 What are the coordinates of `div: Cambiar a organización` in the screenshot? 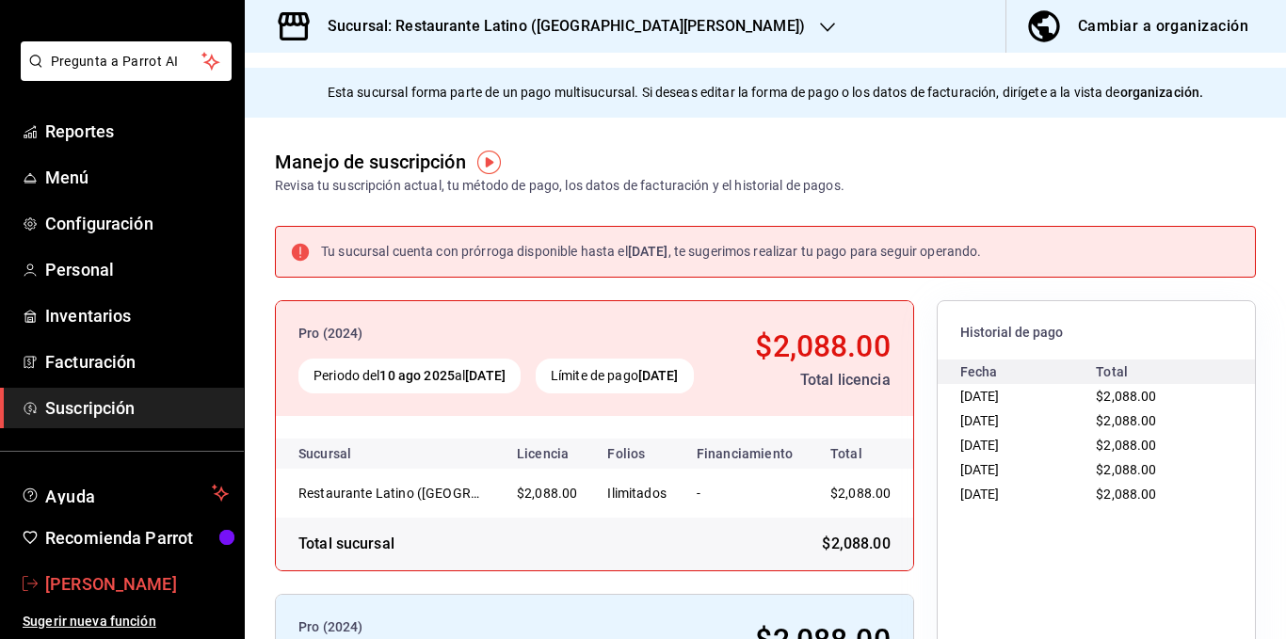 It's located at (1163, 26).